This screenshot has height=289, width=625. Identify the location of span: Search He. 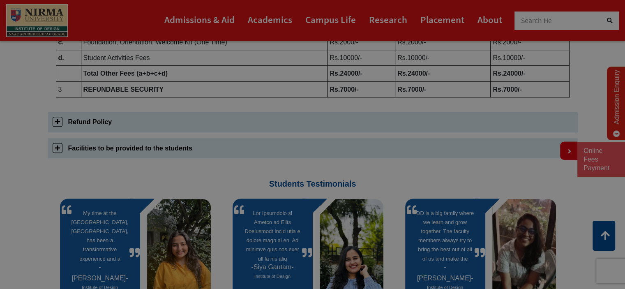
(537, 21).